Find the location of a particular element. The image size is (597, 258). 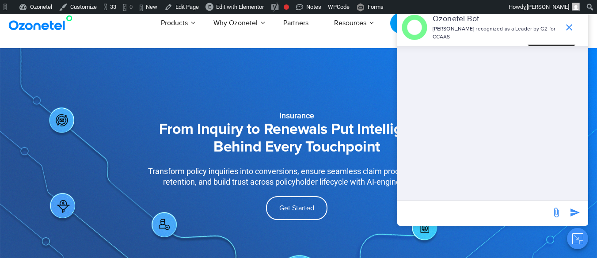

div: Insurance is located at coordinates (297, 116).